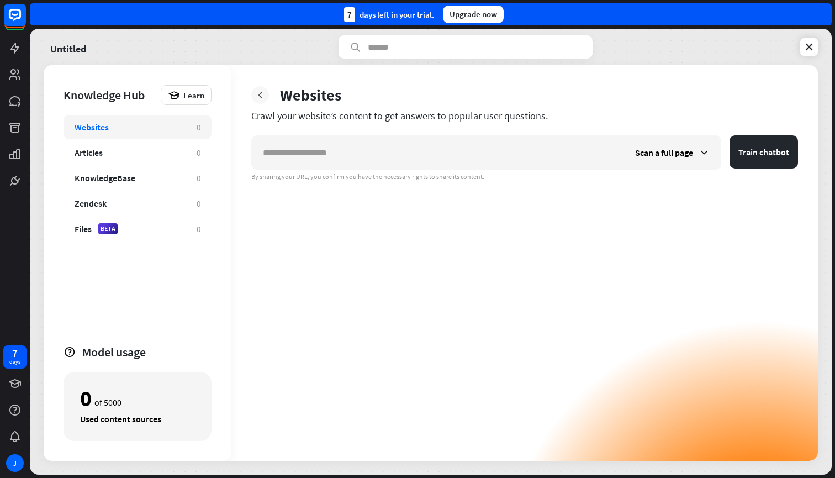 This screenshot has height=478, width=835. Describe the element at coordinates (525, 177) in the screenshot. I see `div: By sharing your URL, you confirm you have the necessary rights to share its content.` at that location.